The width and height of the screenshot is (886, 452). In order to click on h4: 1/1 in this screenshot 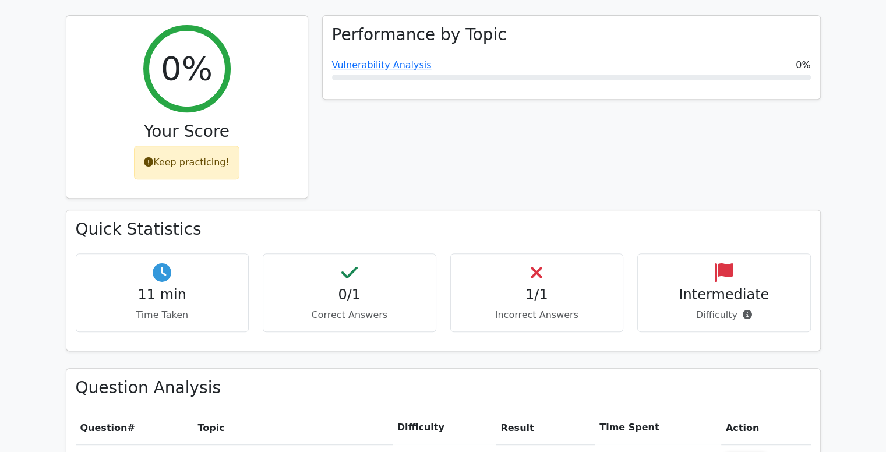, I will do `click(537, 295)`.